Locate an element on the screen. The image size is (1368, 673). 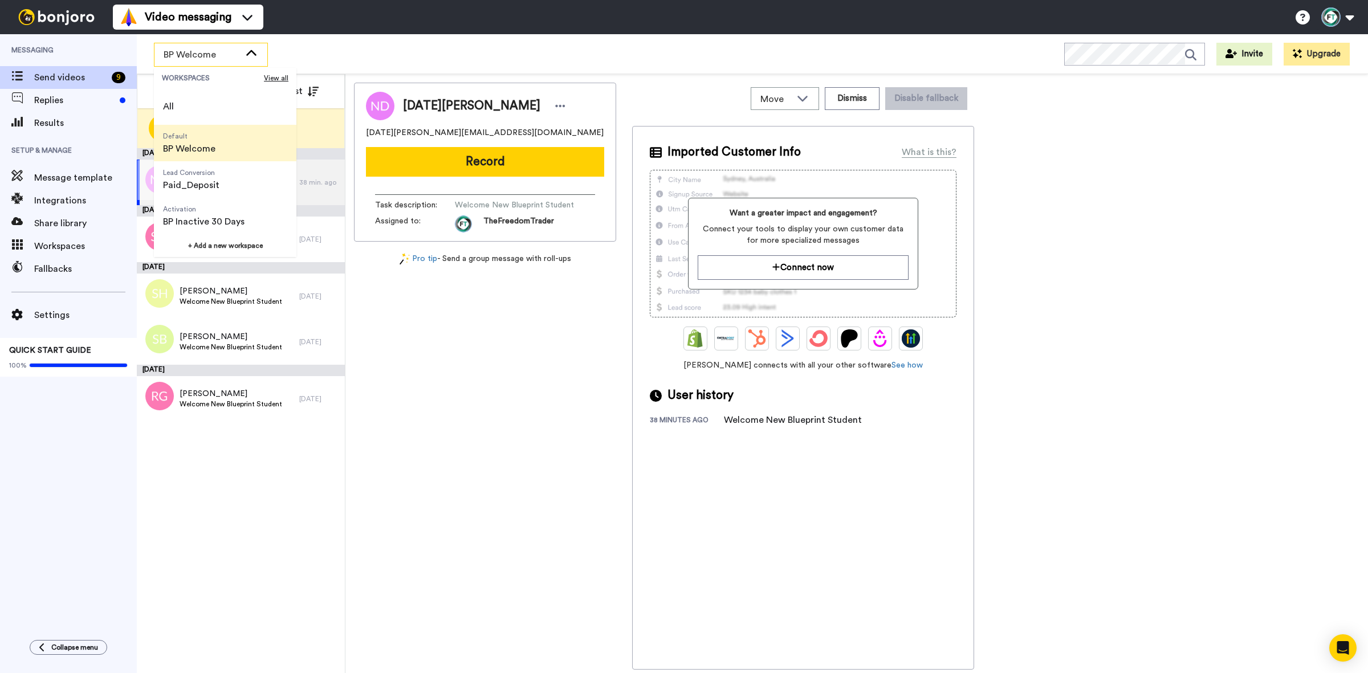
span: WORKSPACES is located at coordinates (213, 78).